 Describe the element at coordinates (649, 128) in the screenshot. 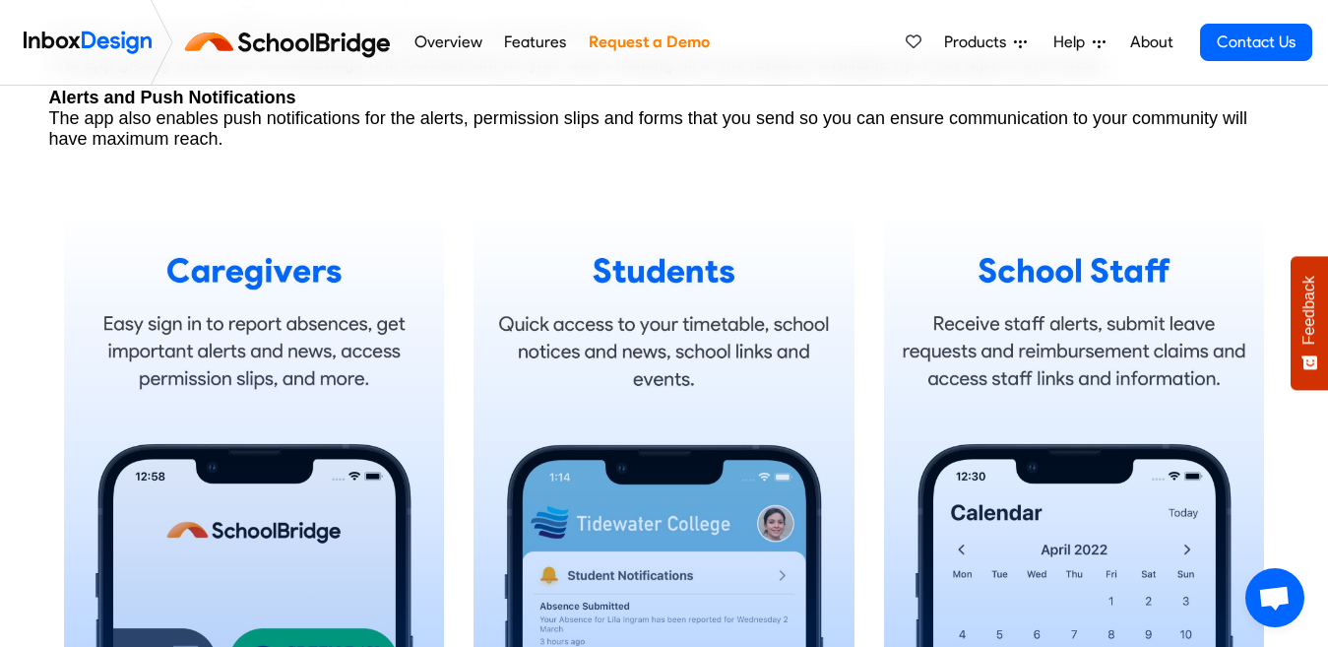

I see `span: The app also enables push notifications for the alerts, permission slips and forms that you send ...` at that location.